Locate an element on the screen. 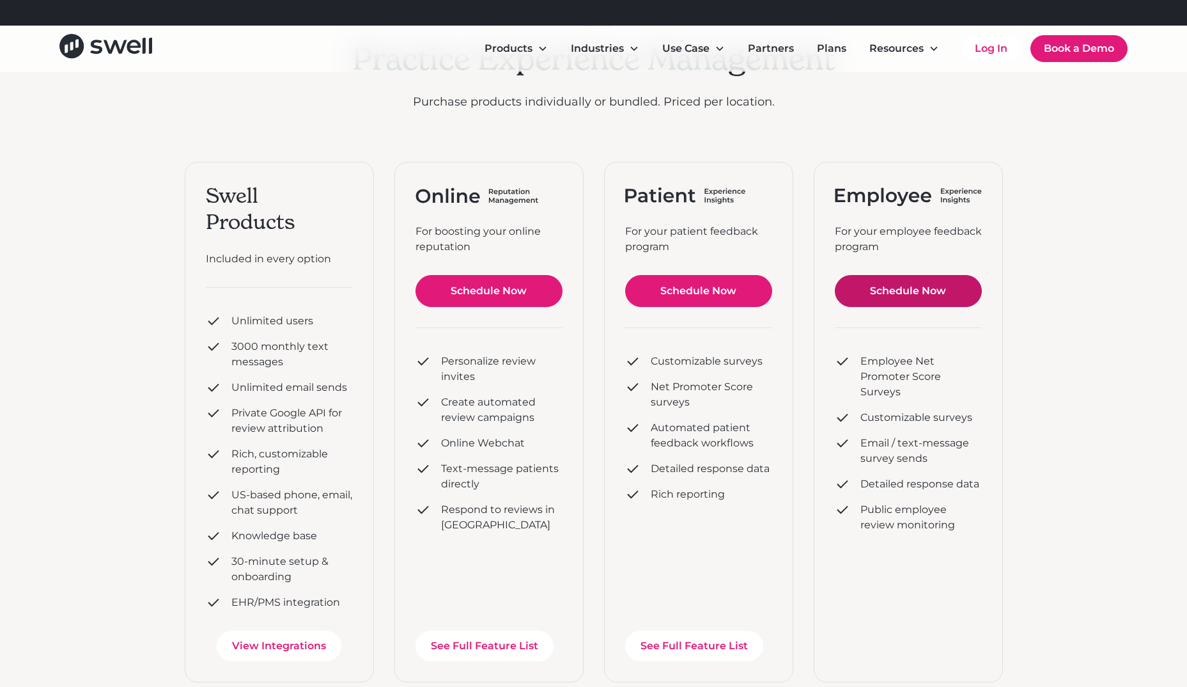 The height and width of the screenshot is (687, 1187). div: Unlimited email sends is located at coordinates (289, 388).